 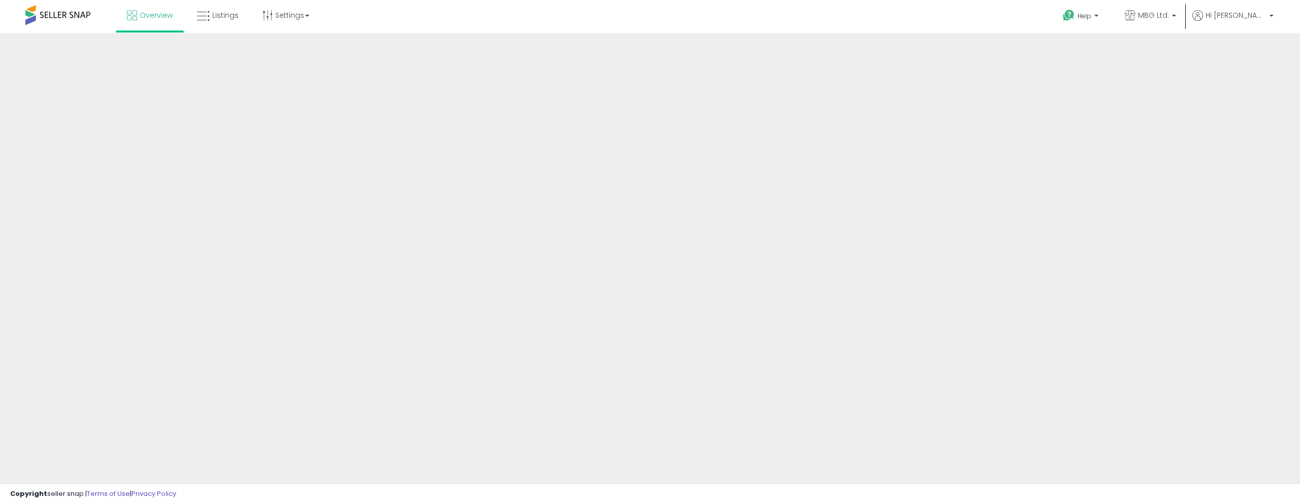 What do you see at coordinates (156, 15) in the screenshot?
I see `span: Overview` at bounding box center [156, 15].